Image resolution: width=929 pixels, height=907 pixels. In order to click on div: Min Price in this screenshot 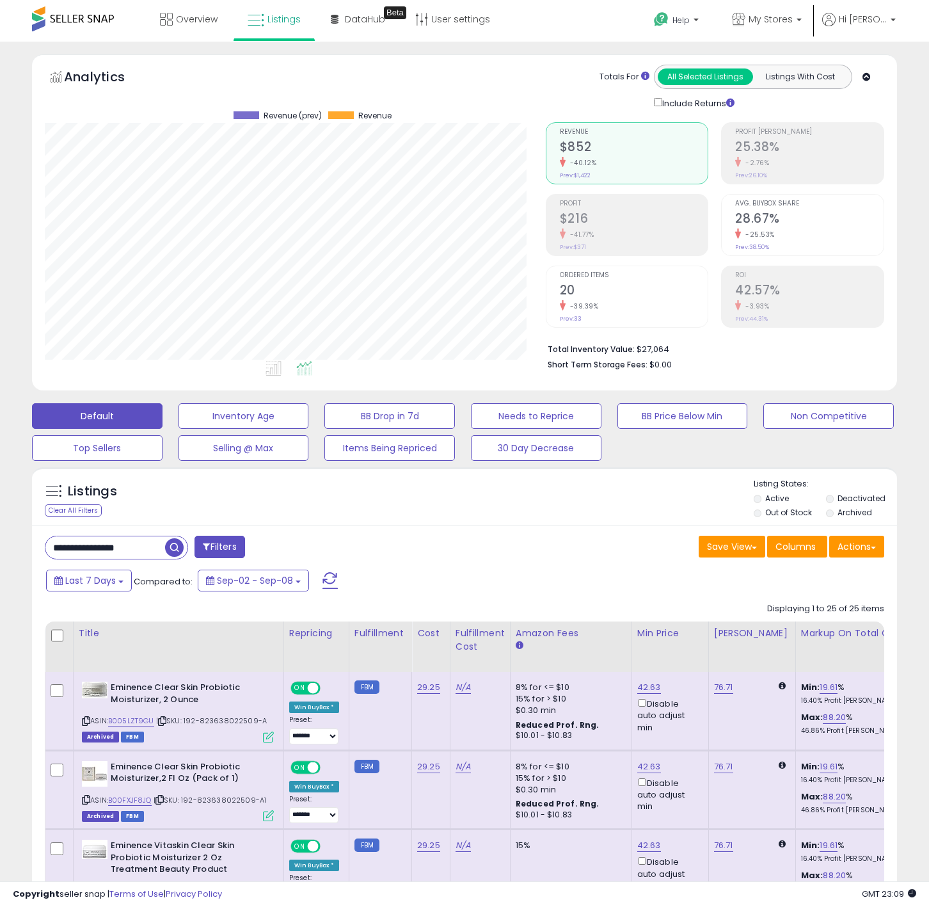, I will do `click(670, 633)`.